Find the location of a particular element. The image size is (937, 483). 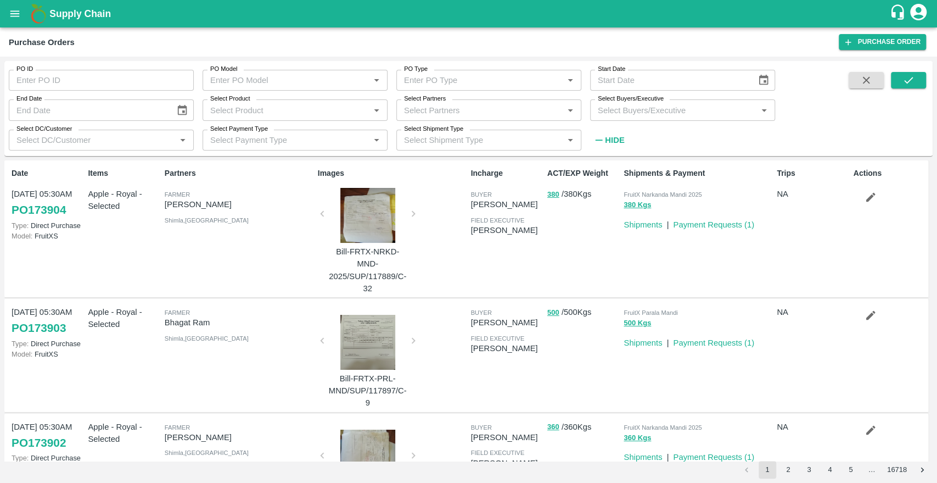

button: 380 Kgs is located at coordinates (638, 205).